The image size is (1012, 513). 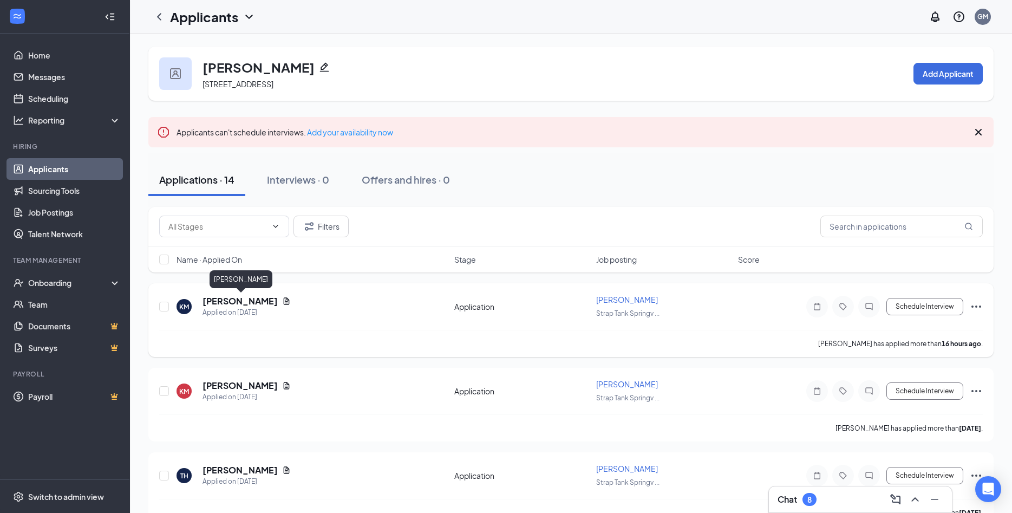 What do you see at coordinates (948, 74) in the screenshot?
I see `button: Add Applicant` at bounding box center [948, 74].